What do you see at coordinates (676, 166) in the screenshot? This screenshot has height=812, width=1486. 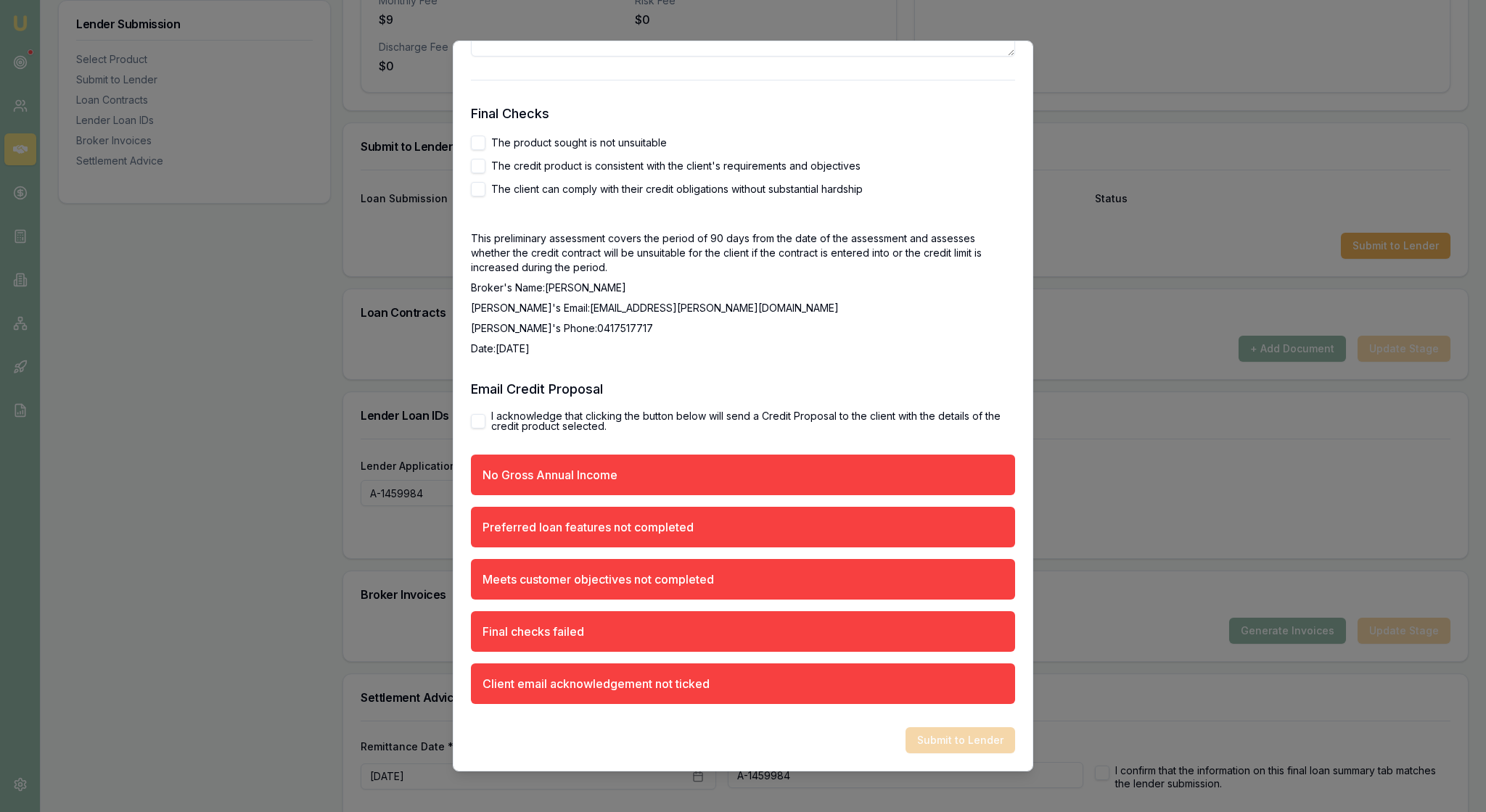 I see `label: The credit product is consistent with the client's requirements and objectives` at bounding box center [676, 166].